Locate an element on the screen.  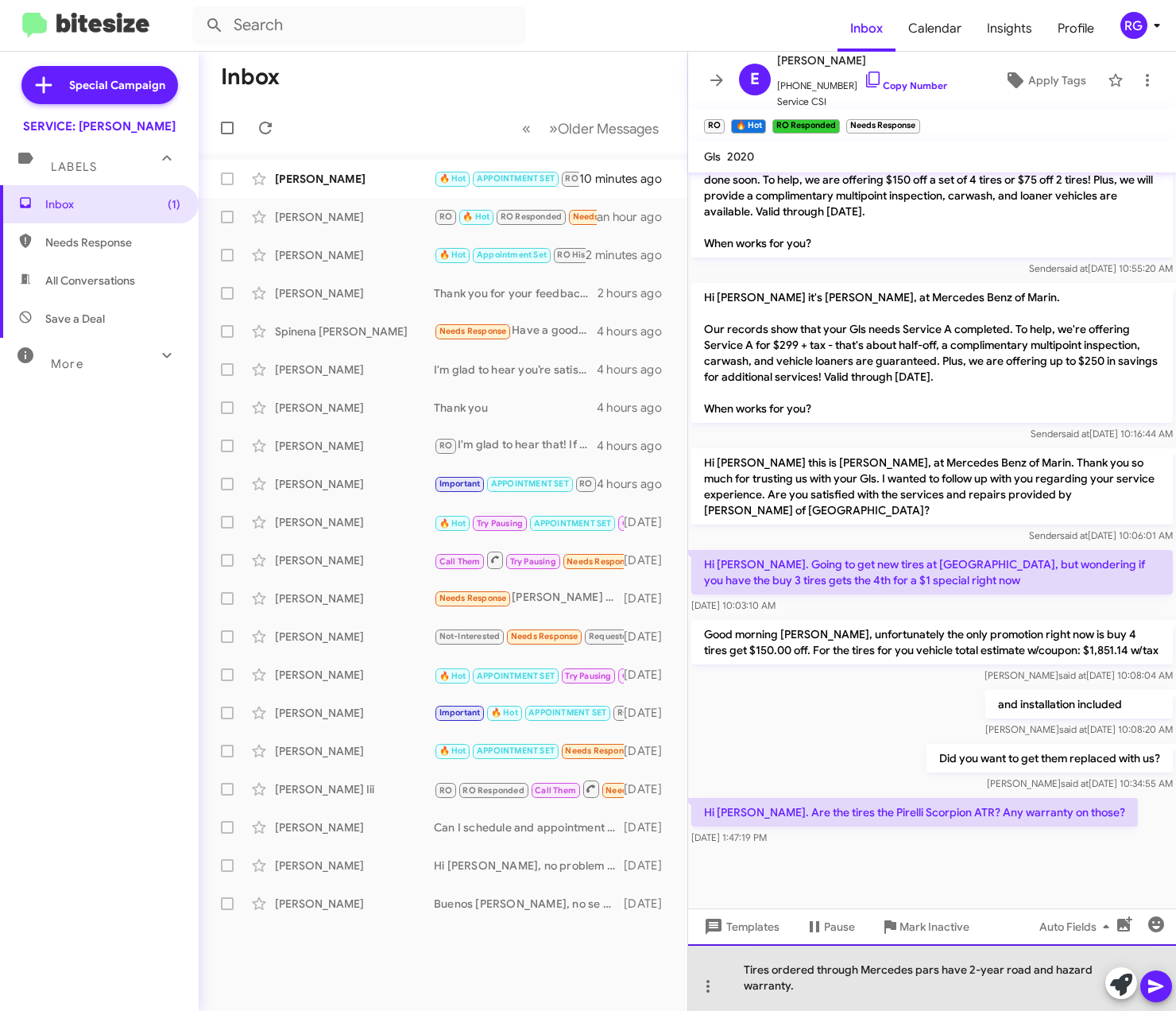
button: Apply Tags is located at coordinates (1045, 80).